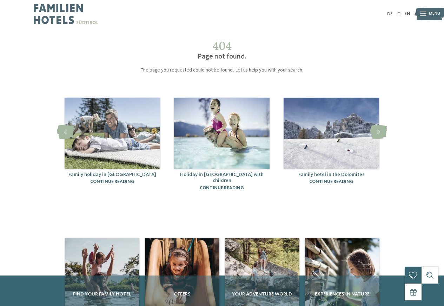 The height and width of the screenshot is (306, 444). What do you see at coordinates (342, 295) in the screenshot?
I see `span: Experiences in nature` at bounding box center [342, 295].